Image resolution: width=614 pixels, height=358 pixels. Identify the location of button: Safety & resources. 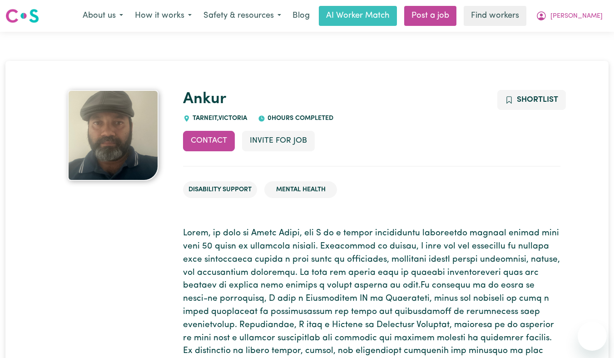
(242, 16).